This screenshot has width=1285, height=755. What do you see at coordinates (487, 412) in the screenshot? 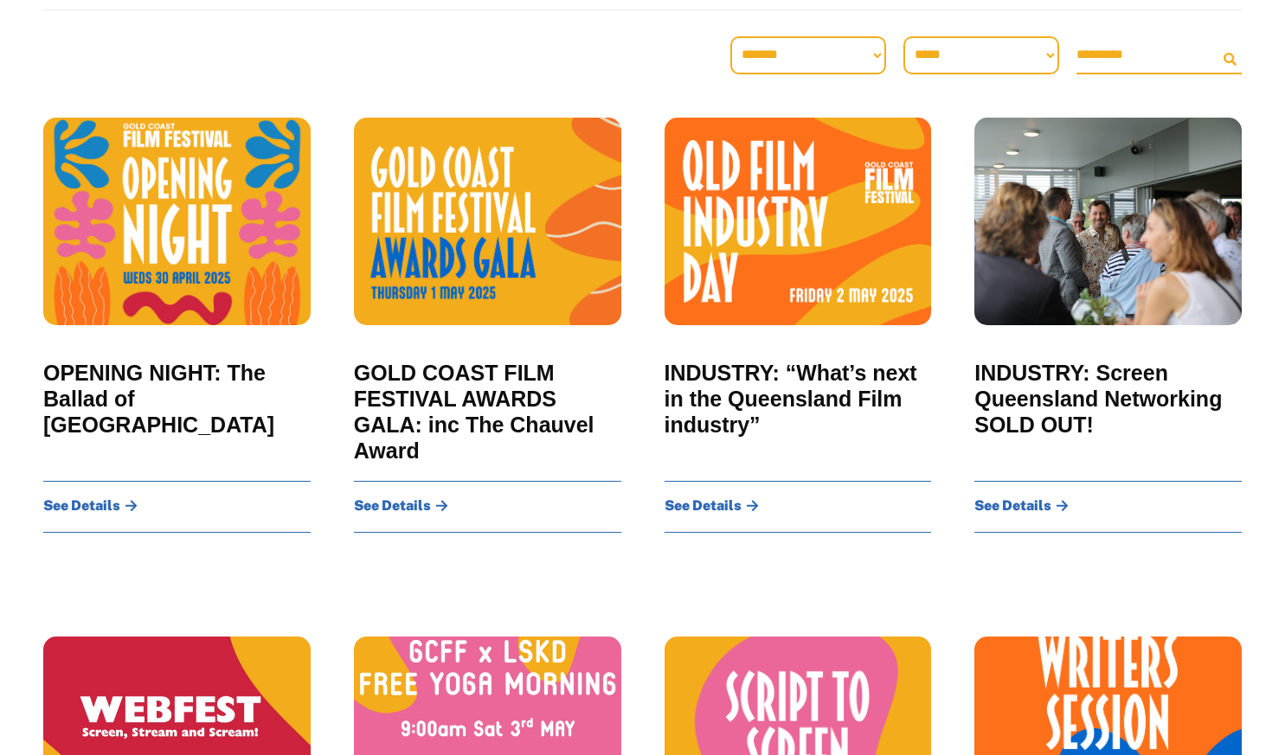
I see `span: GOLD COAST FILM FESTIVAL AWARDS GALA: inc The Chauvel Award` at bounding box center [487, 412].